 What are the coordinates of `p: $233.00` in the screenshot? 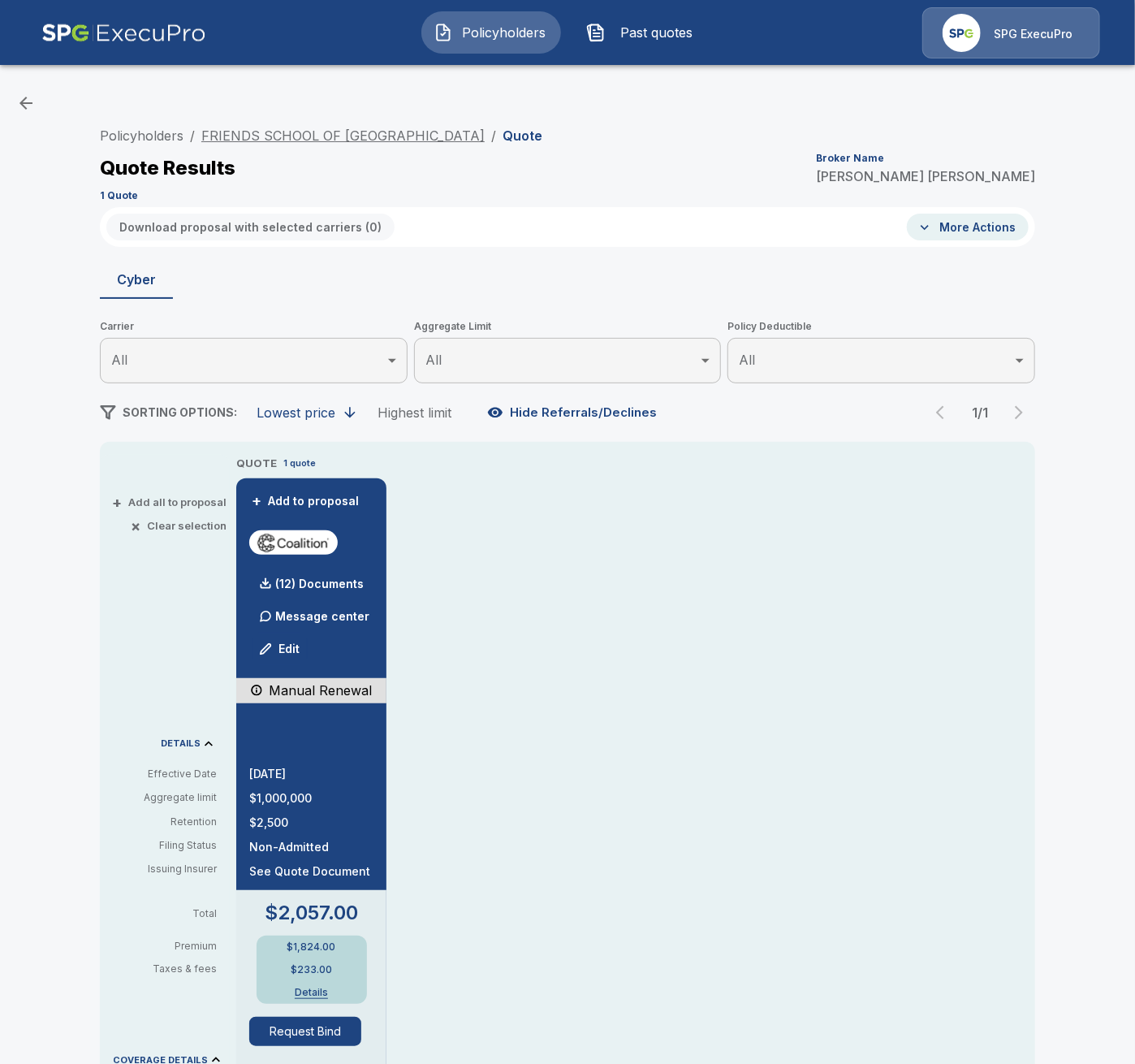 It's located at (311, 970).